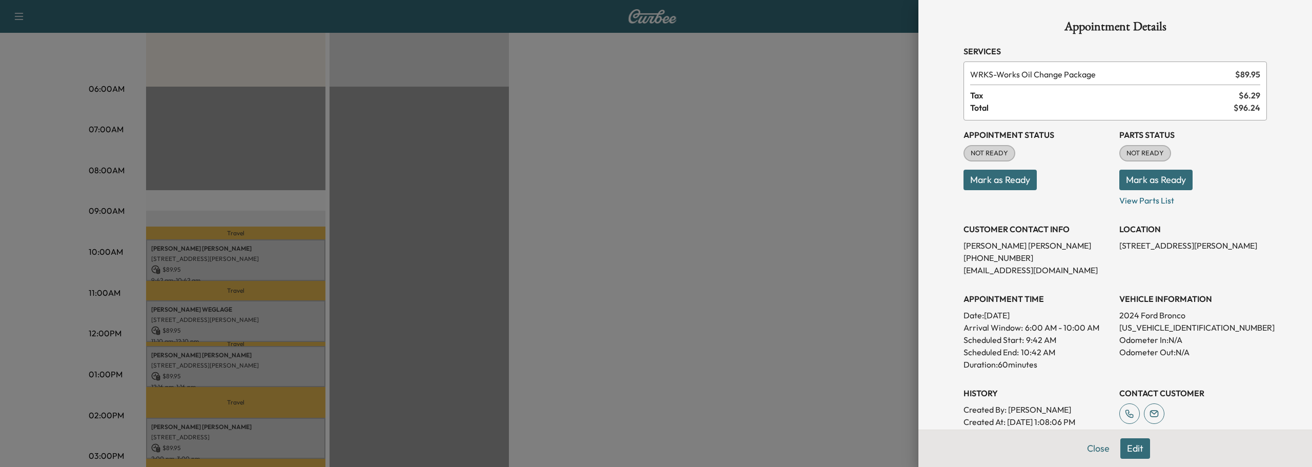 Image resolution: width=1312 pixels, height=467 pixels. What do you see at coordinates (1038, 135) in the screenshot?
I see `h3: Appointment Status` at bounding box center [1038, 135].